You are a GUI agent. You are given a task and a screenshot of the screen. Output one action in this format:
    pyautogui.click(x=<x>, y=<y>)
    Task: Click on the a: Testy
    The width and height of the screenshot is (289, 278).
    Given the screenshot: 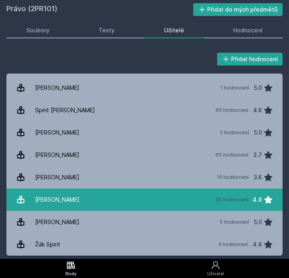 What is the action you would take?
    pyautogui.click(x=107, y=30)
    